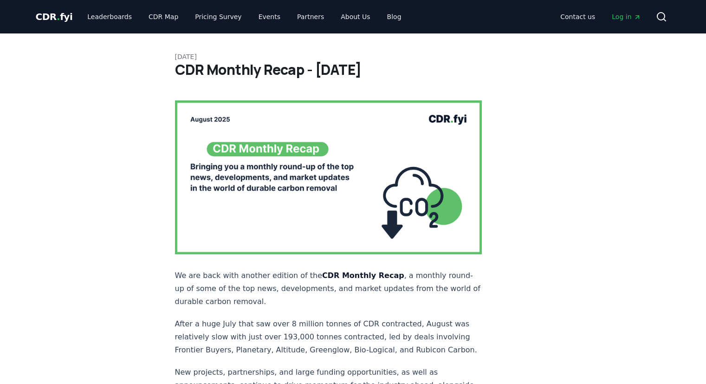 The image size is (706, 384). What do you see at coordinates (218, 17) in the screenshot?
I see `a: Pricing Survey` at bounding box center [218, 17].